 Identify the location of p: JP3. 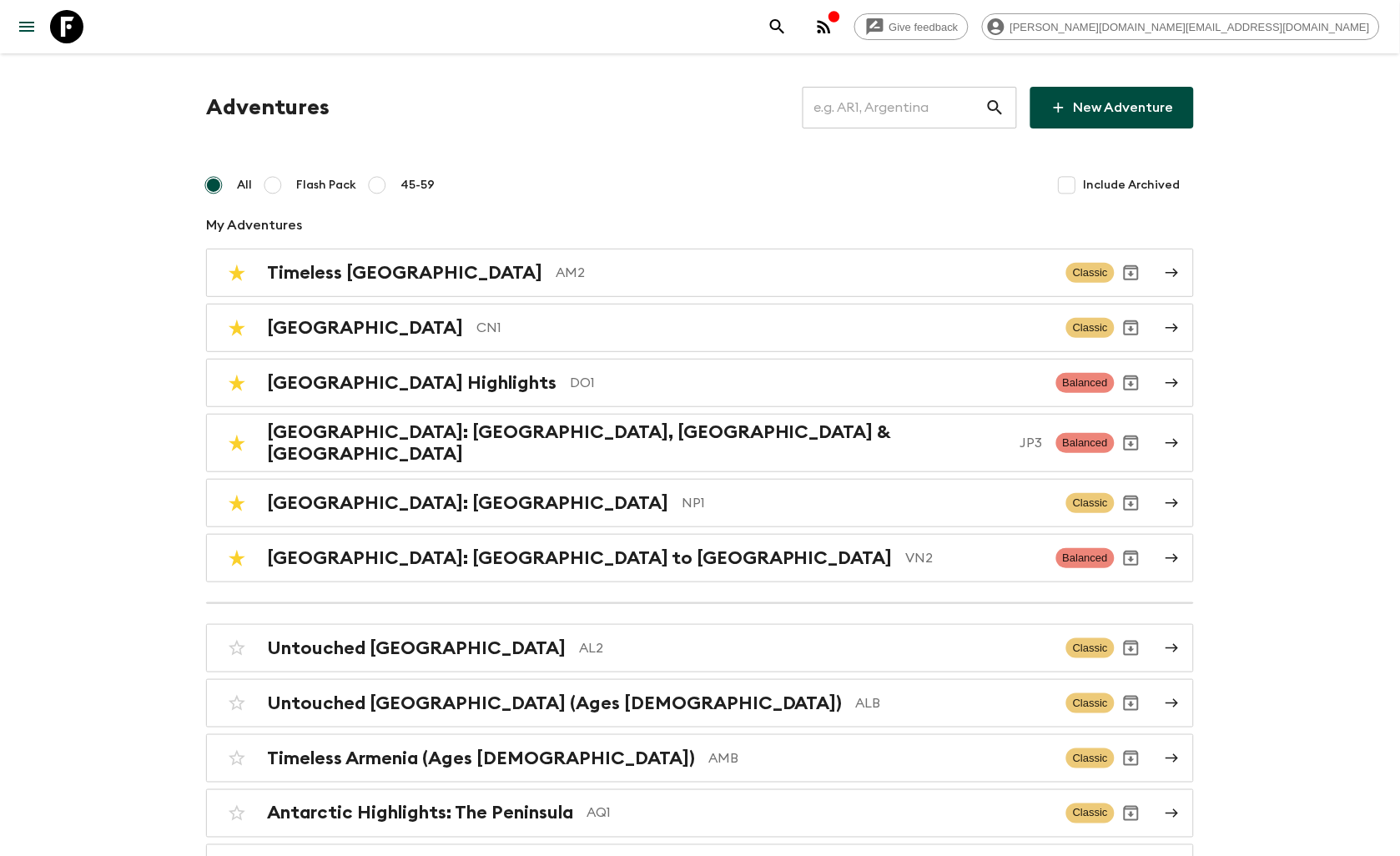
(1032, 443).